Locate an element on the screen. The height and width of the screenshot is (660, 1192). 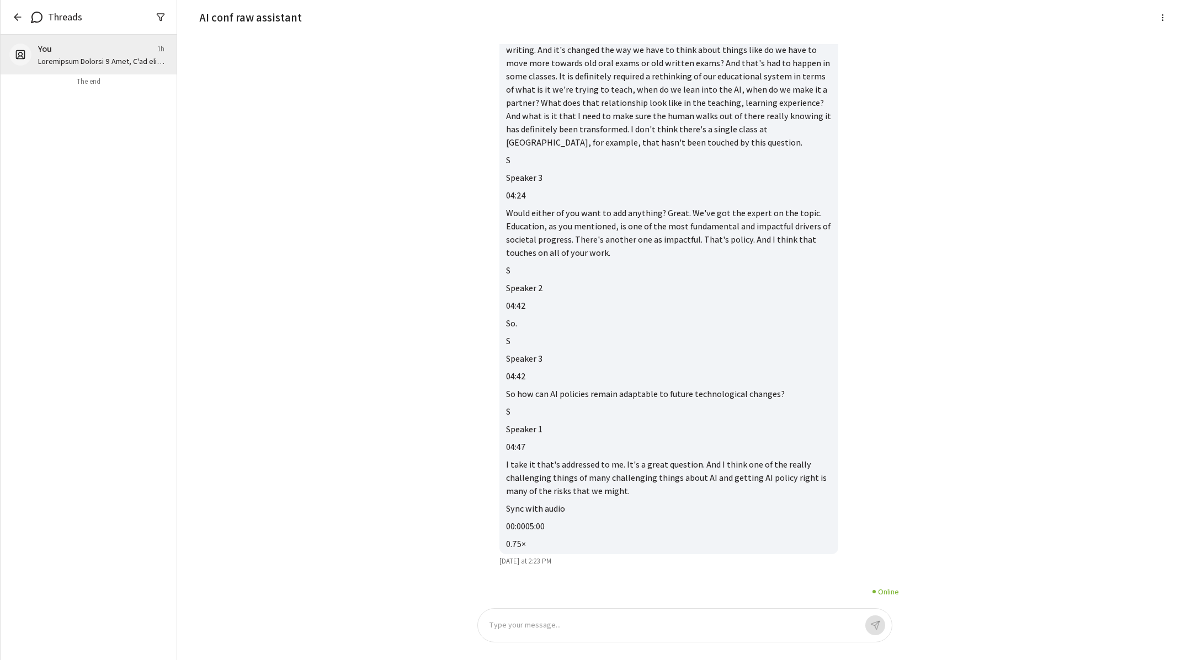
p: Sync with audio is located at coordinates (669, 509).